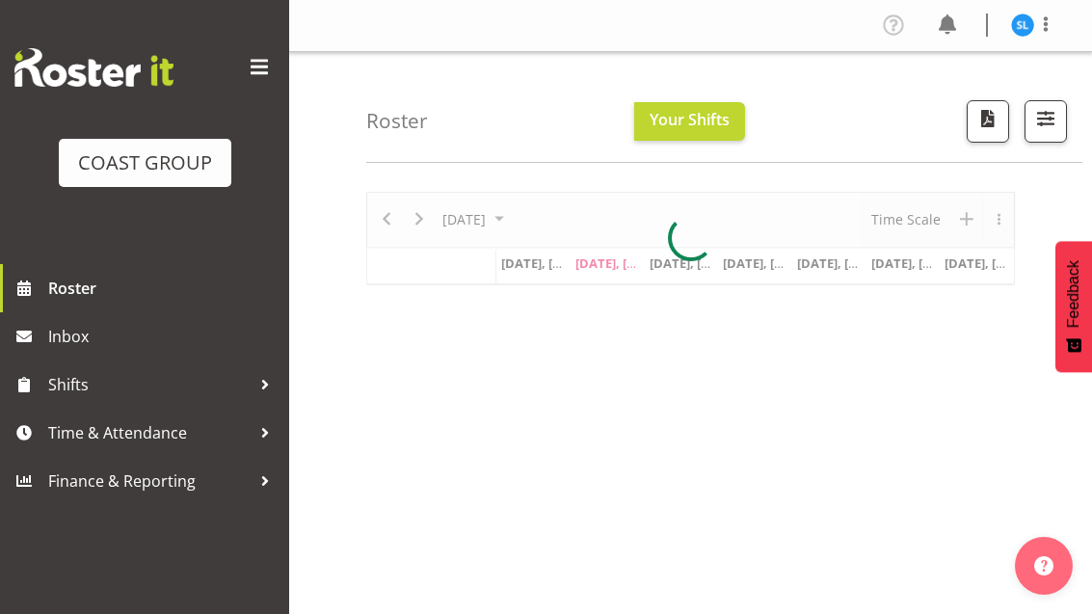 Image resolution: width=1092 pixels, height=614 pixels. I want to click on span: Feedback, so click(1073, 294).